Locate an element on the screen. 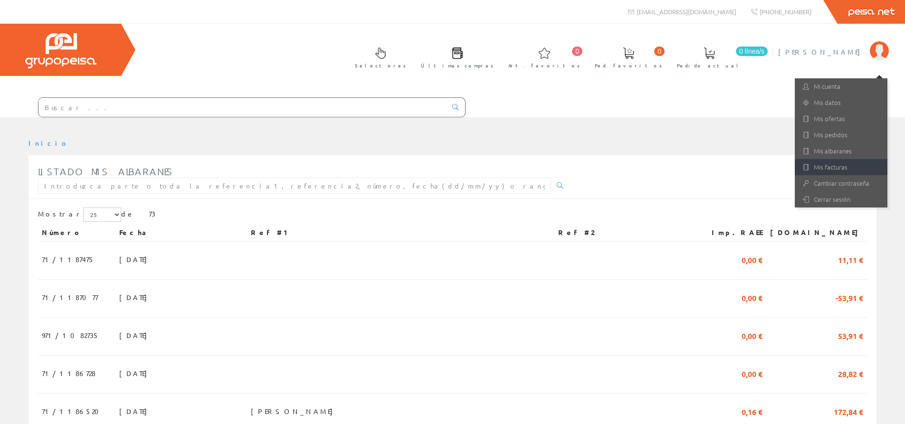  th: Fecha is located at coordinates (181, 233).